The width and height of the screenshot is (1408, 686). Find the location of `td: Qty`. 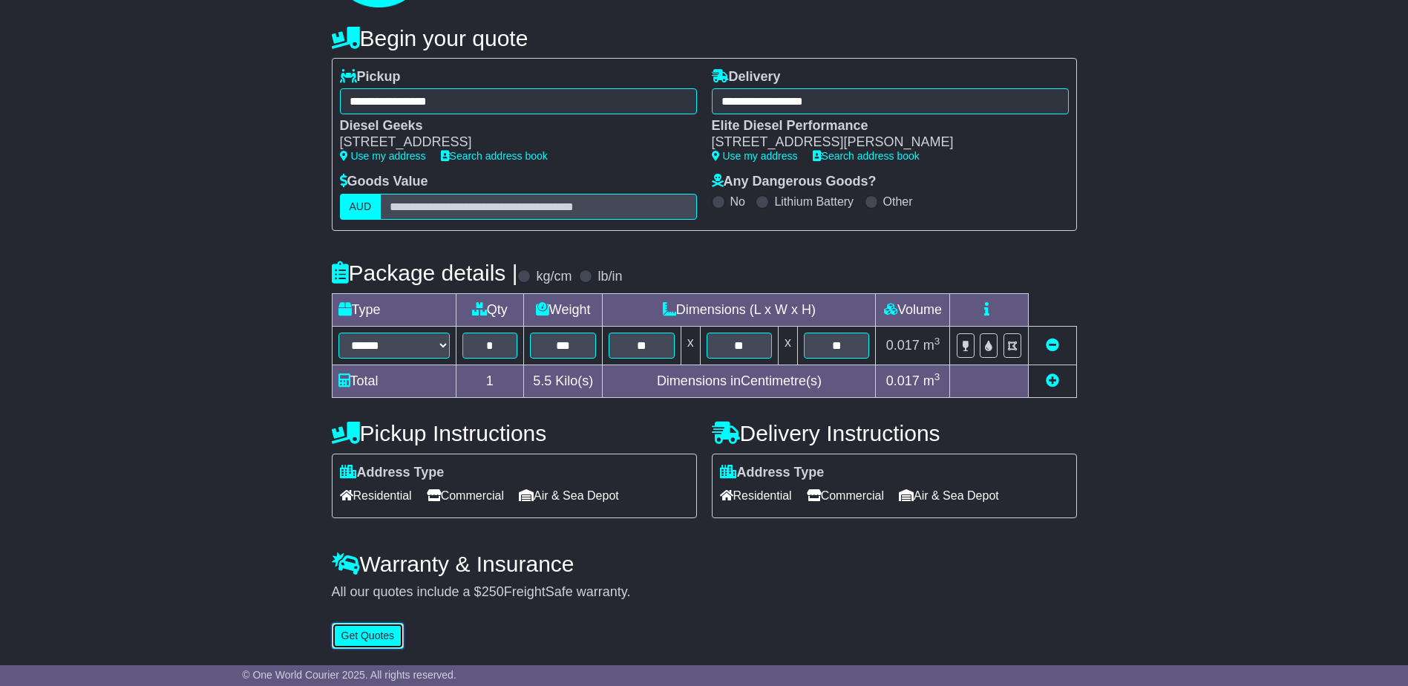

td: Qty is located at coordinates (490, 310).